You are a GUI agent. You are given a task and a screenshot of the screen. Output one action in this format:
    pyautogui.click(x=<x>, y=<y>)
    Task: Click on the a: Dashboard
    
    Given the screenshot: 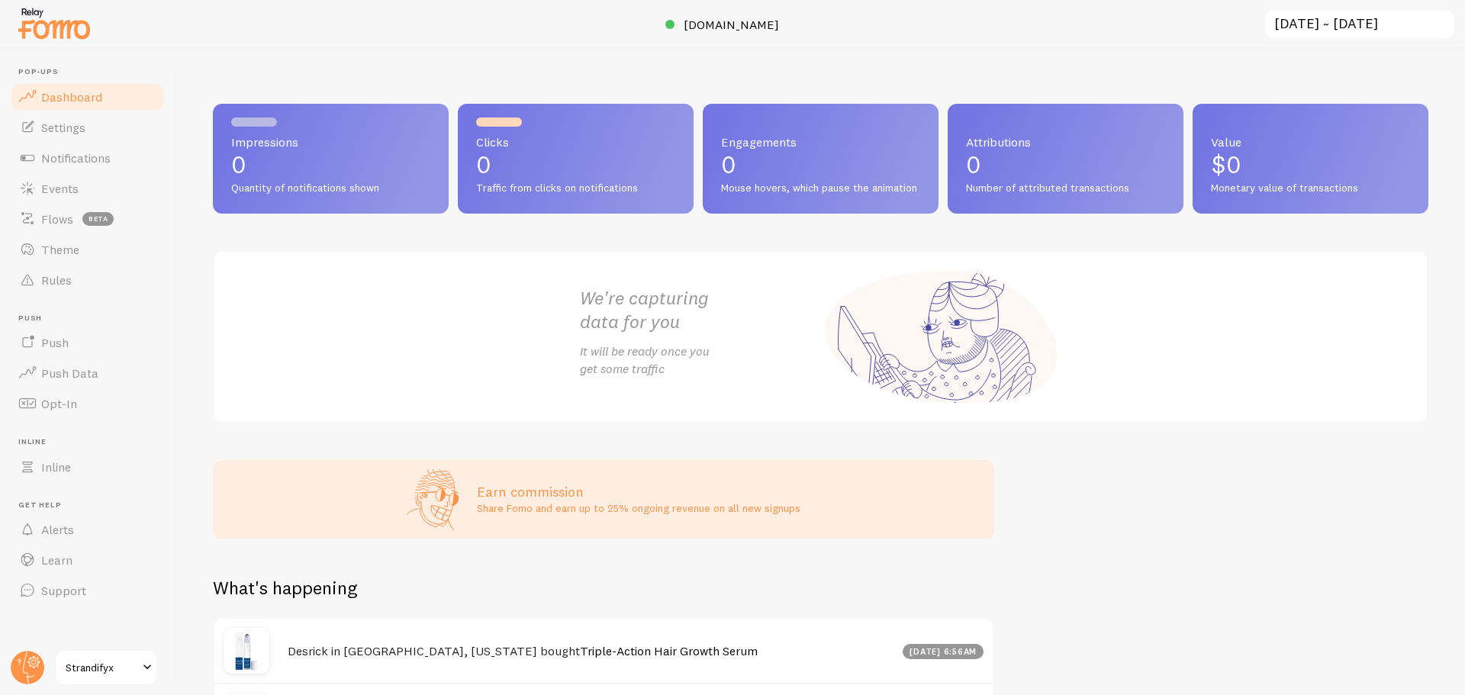 What is the action you would take?
    pyautogui.click(x=88, y=97)
    